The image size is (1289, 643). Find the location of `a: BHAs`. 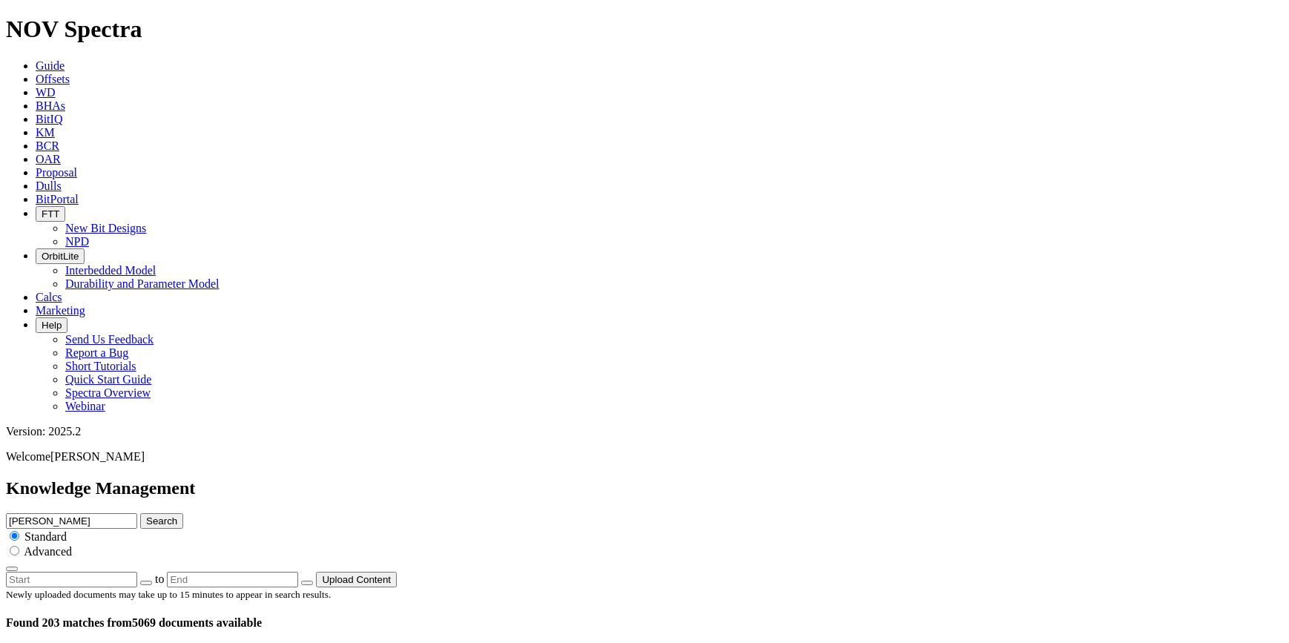

a: BHAs is located at coordinates (50, 105).